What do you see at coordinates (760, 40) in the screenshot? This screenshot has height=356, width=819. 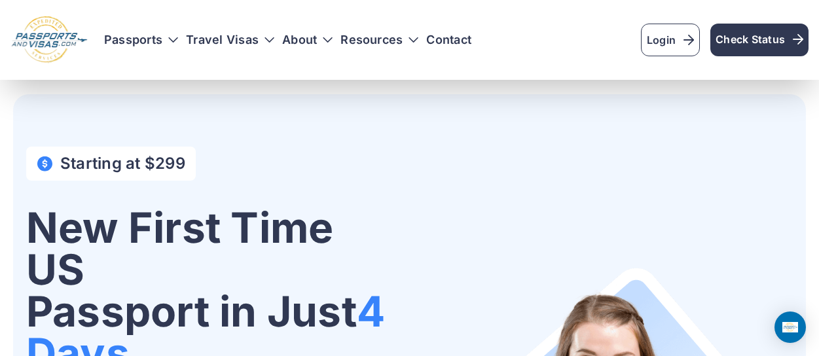 I see `a: Check Status` at bounding box center [760, 40].